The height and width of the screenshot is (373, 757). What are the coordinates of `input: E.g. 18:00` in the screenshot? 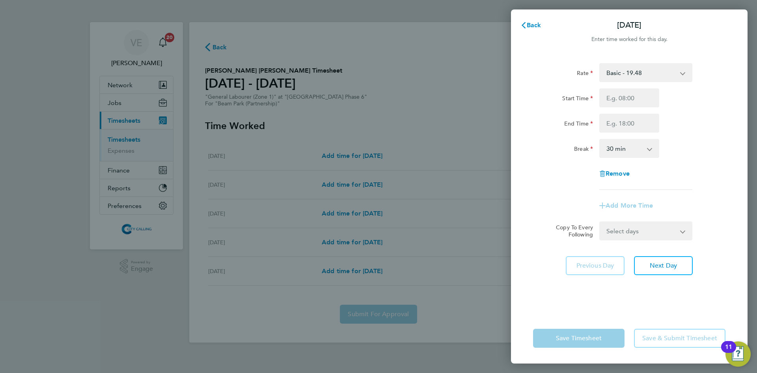 It's located at (629, 123).